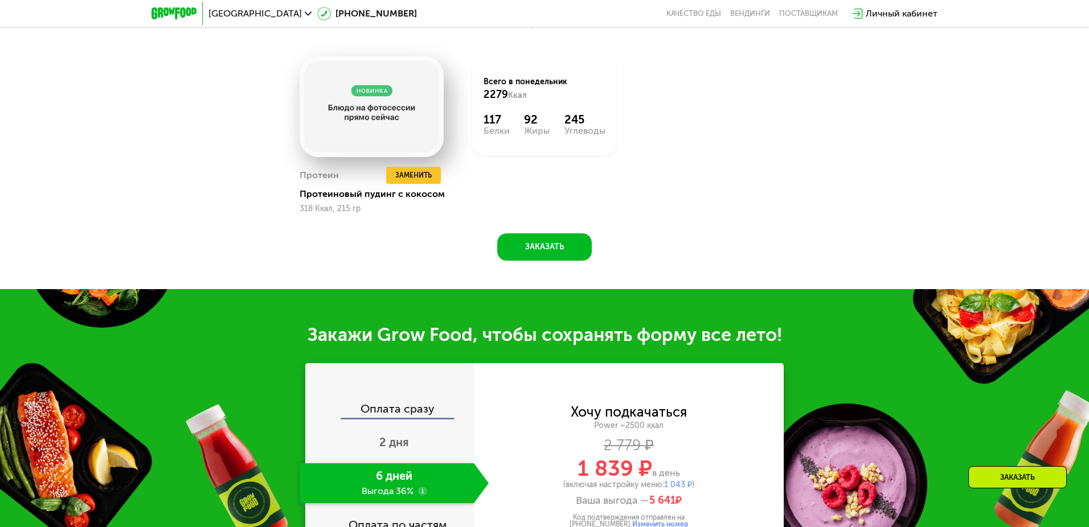 The width and height of the screenshot is (1089, 527). What do you see at coordinates (545, 247) in the screenshot?
I see `button: Заказать` at bounding box center [545, 247].